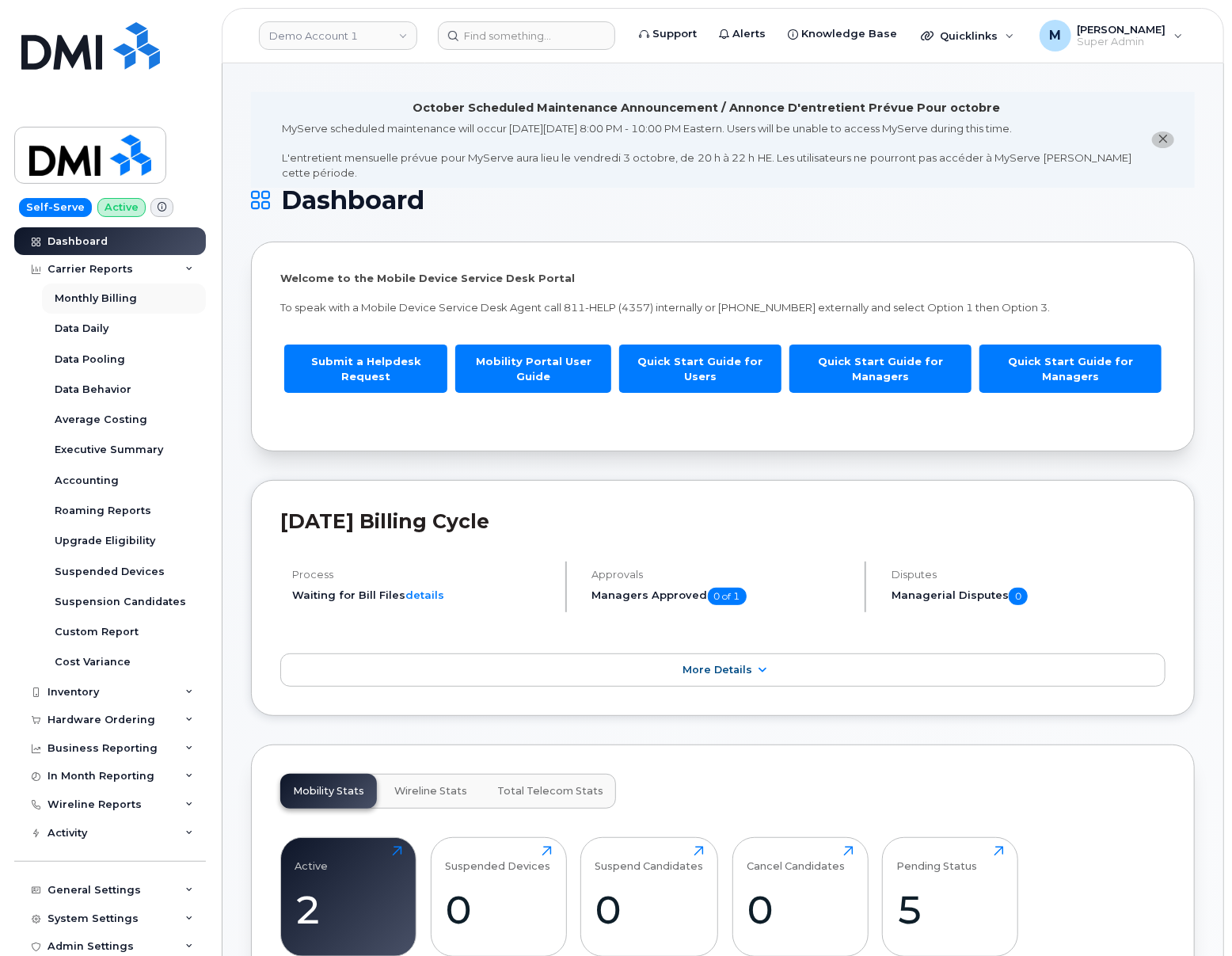 The width and height of the screenshot is (1232, 956). Describe the element at coordinates (312, 859) in the screenshot. I see `div: Active` at that location.